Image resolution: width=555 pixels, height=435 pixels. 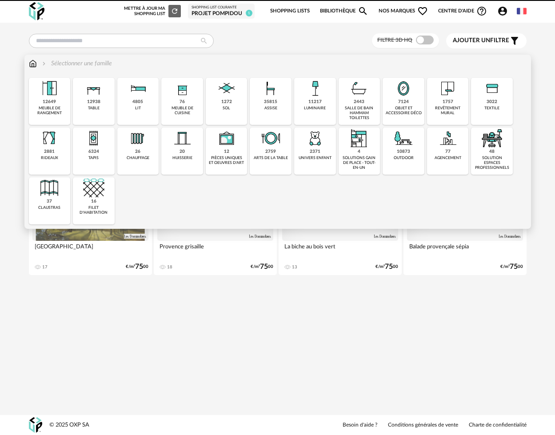 I want to click on div: La biche au bois vert, so click(x=340, y=250).